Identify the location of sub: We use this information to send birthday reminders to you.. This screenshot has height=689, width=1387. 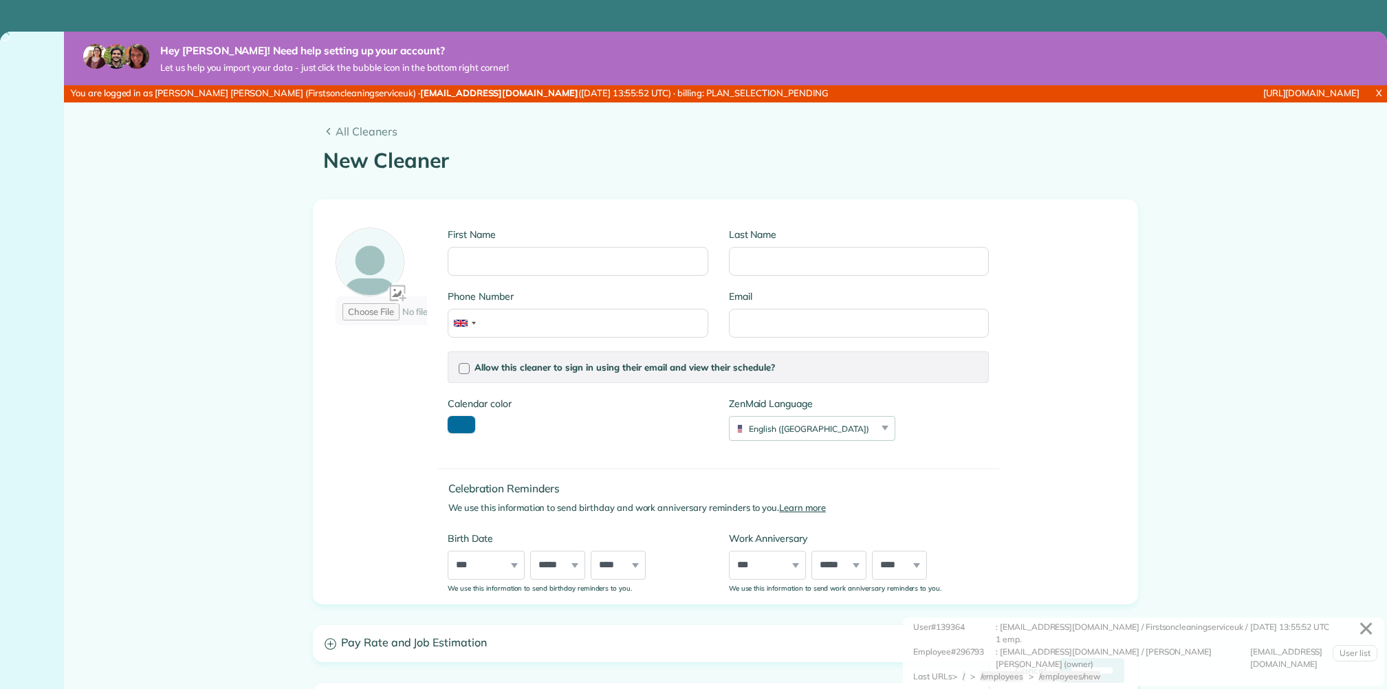
(540, 588).